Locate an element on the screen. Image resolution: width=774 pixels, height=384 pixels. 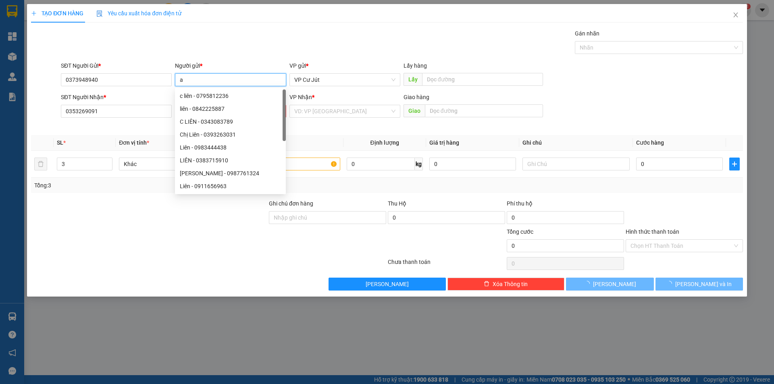
span: close is located at coordinates (736, 15).